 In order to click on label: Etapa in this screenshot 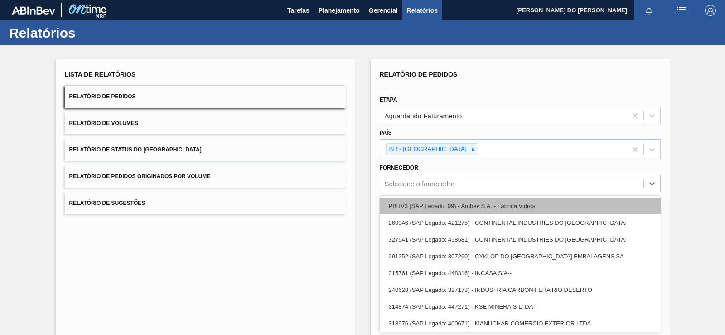, I will do `click(388, 100)`.